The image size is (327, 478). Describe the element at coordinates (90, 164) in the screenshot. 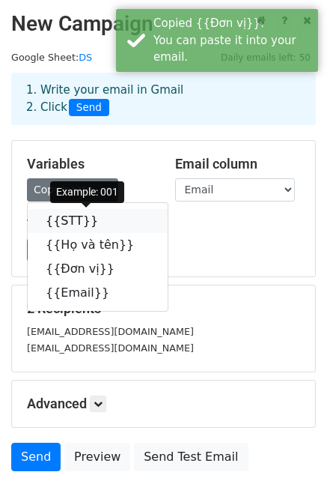

I see `h5: Variables` at that location.